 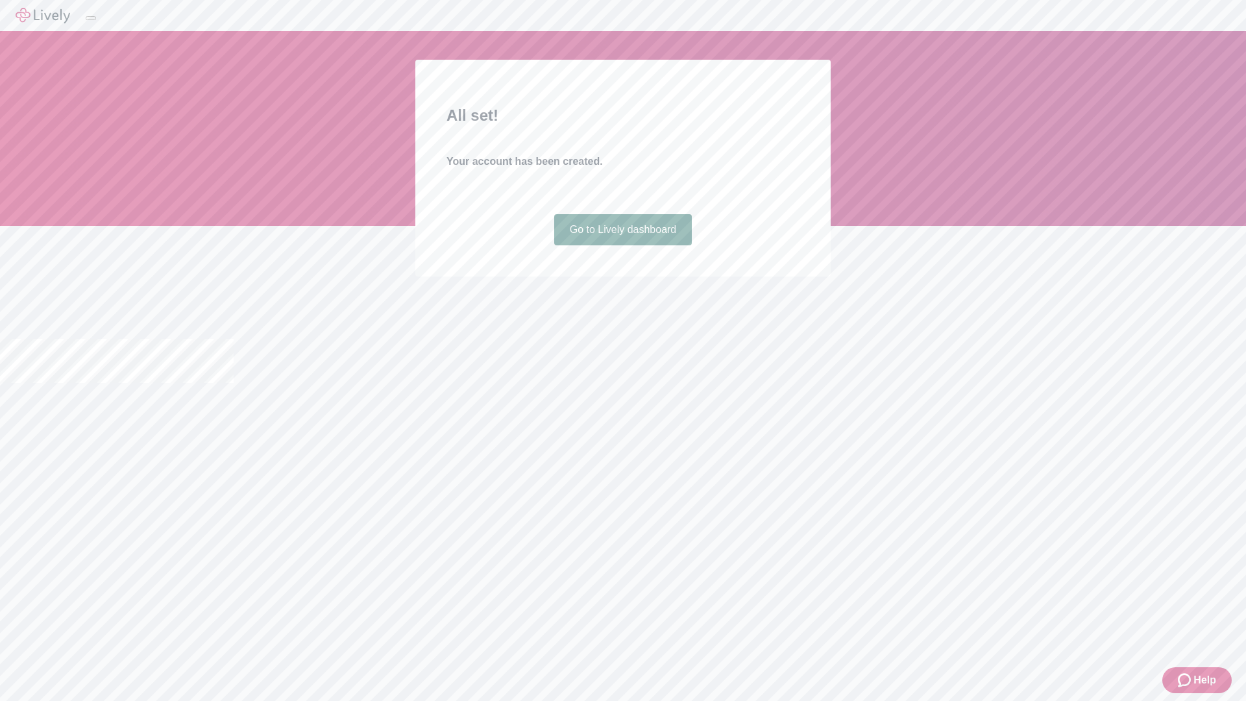 I want to click on span: Help, so click(x=1204, y=680).